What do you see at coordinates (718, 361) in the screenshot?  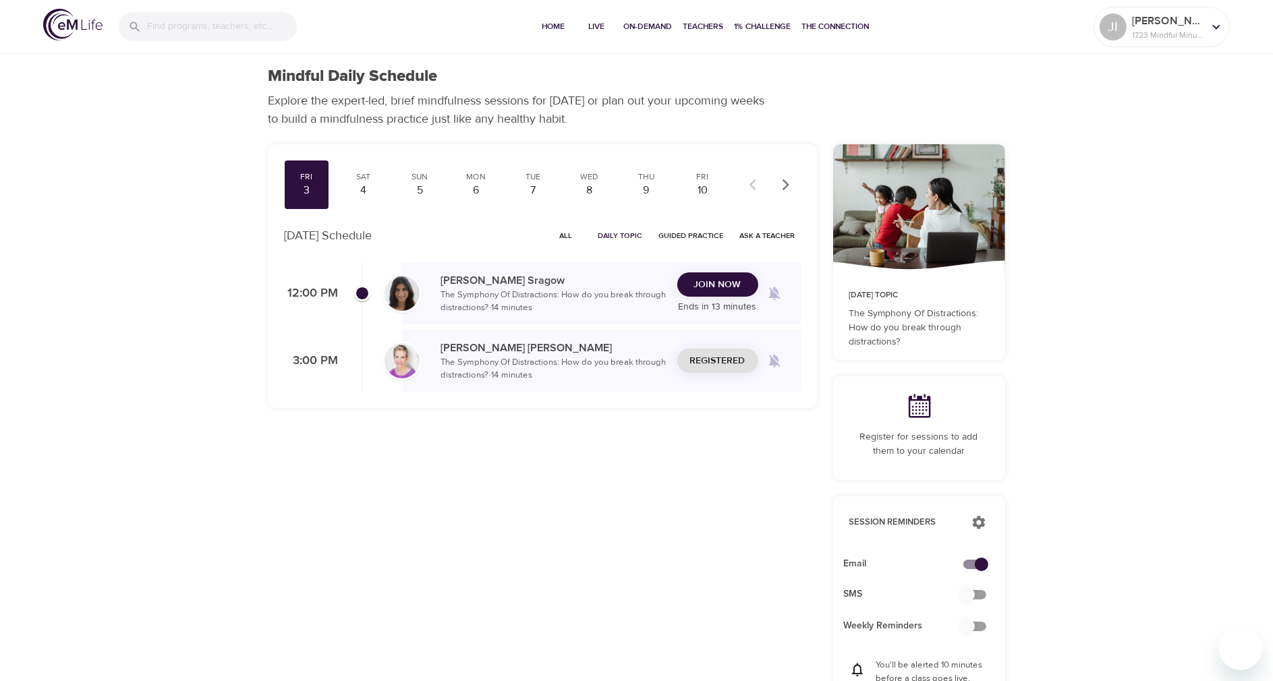 I see `button: Registered` at bounding box center [718, 361].